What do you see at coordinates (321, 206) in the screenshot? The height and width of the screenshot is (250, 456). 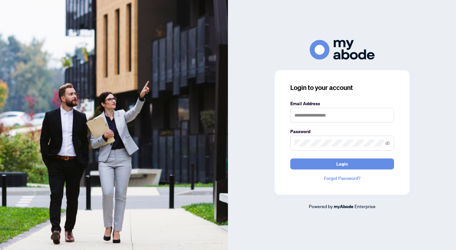 I see `span: Powered by` at bounding box center [321, 206].